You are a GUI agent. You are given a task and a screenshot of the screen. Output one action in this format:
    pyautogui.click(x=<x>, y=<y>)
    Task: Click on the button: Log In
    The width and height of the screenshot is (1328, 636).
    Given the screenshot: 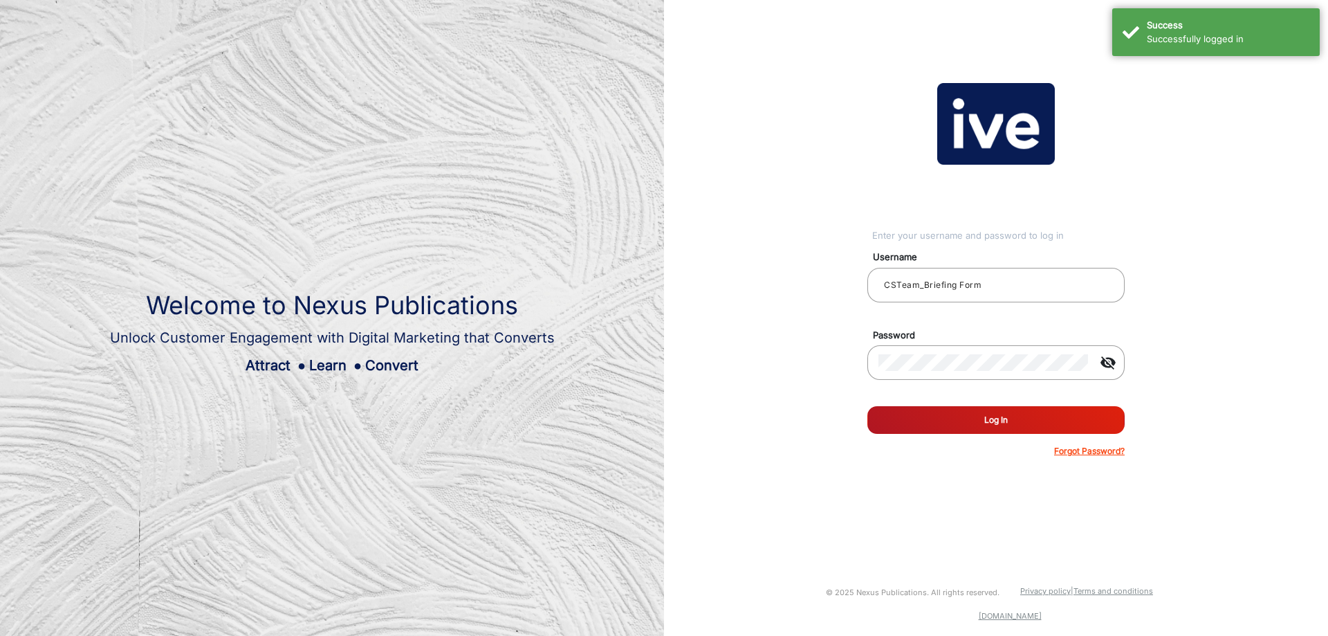 What is the action you would take?
    pyautogui.click(x=996, y=420)
    